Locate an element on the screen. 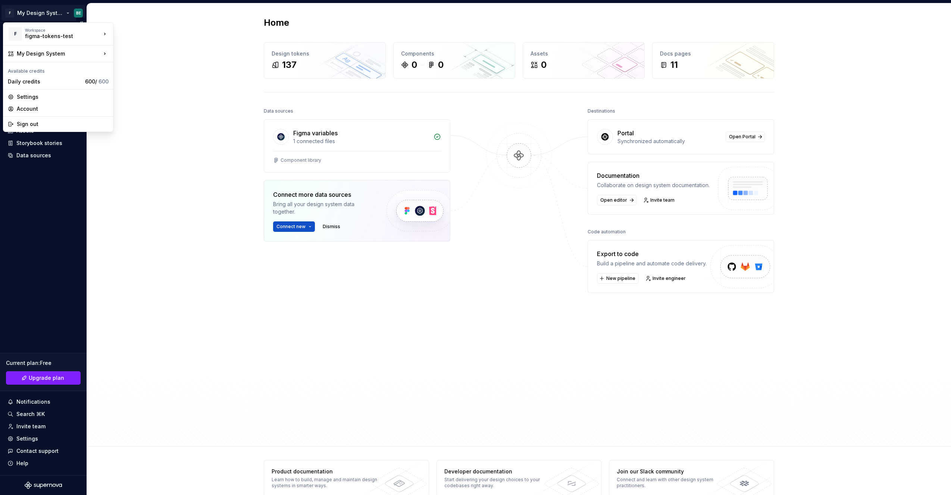  div: Available credits is located at coordinates (58, 70).